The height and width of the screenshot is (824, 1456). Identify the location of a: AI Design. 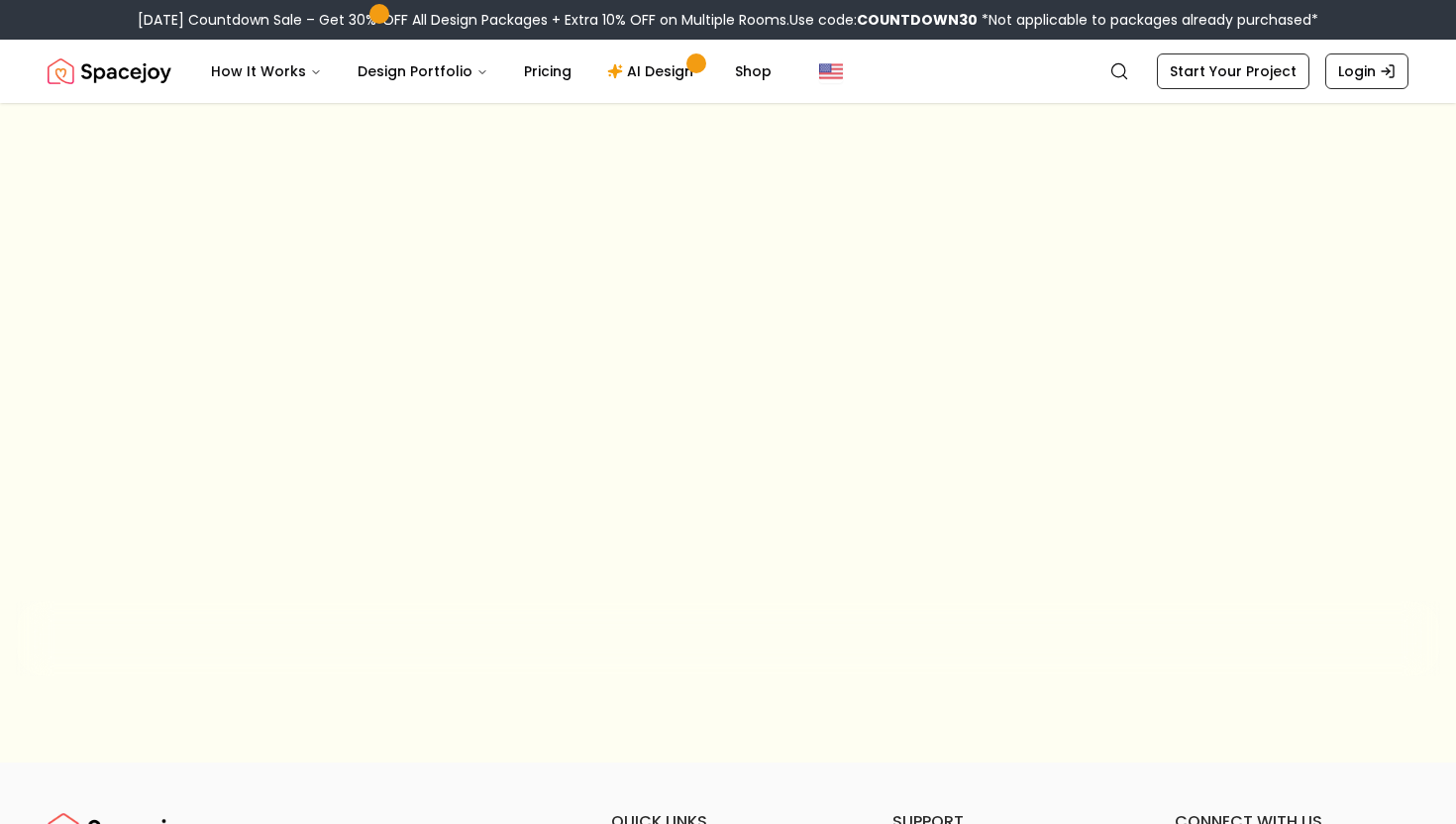
(653, 71).